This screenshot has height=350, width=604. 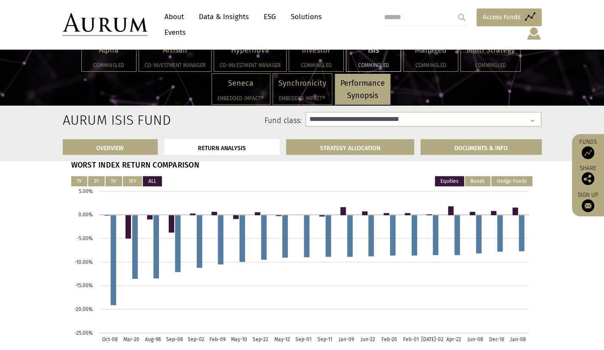 What do you see at coordinates (241, 83) in the screenshot?
I see `p: Seneca` at bounding box center [241, 83].